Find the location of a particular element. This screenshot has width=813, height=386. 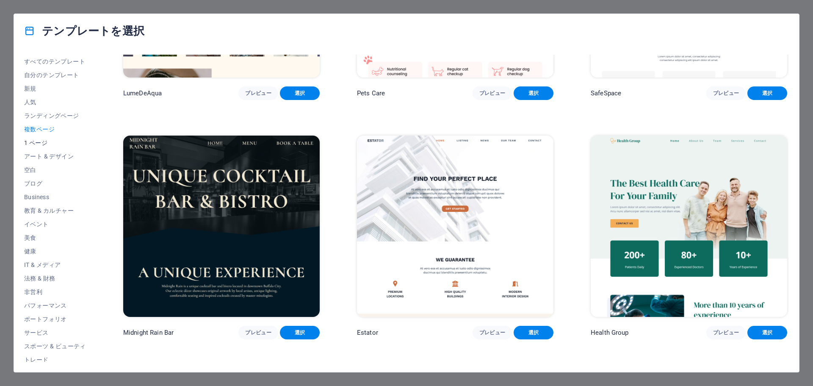

button: 複数ページ is located at coordinates (55, 129).